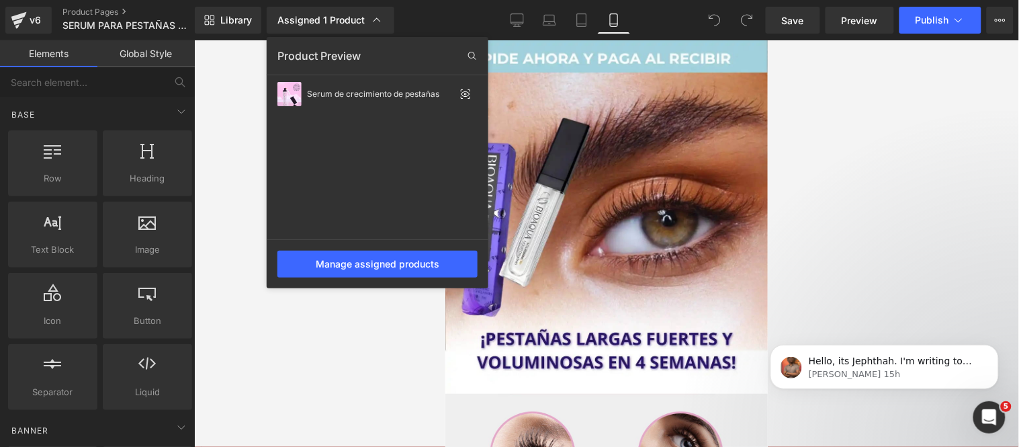 This screenshot has height=447, width=1019. I want to click on div: Product Preview, so click(377, 56).